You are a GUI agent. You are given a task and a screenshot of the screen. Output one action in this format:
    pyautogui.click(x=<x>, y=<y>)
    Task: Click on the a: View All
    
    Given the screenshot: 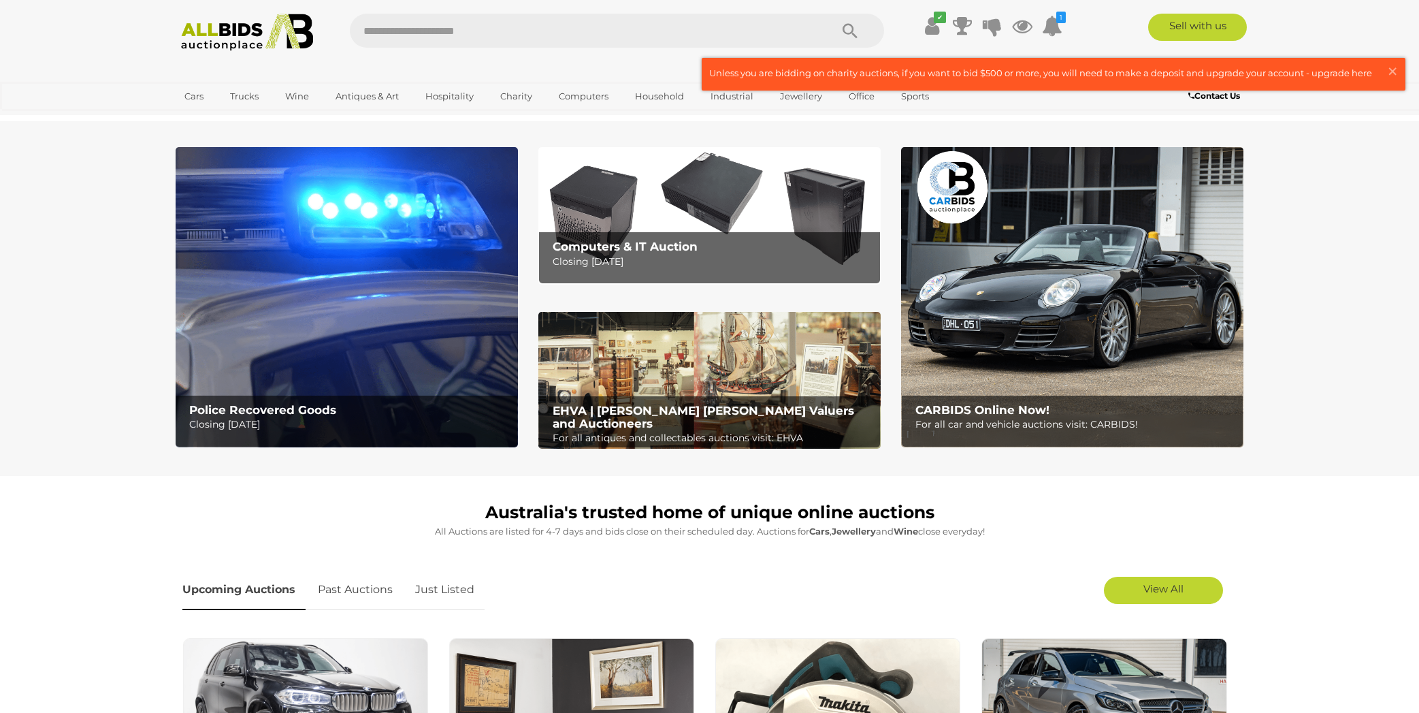 What is the action you would take?
    pyautogui.click(x=1163, y=590)
    